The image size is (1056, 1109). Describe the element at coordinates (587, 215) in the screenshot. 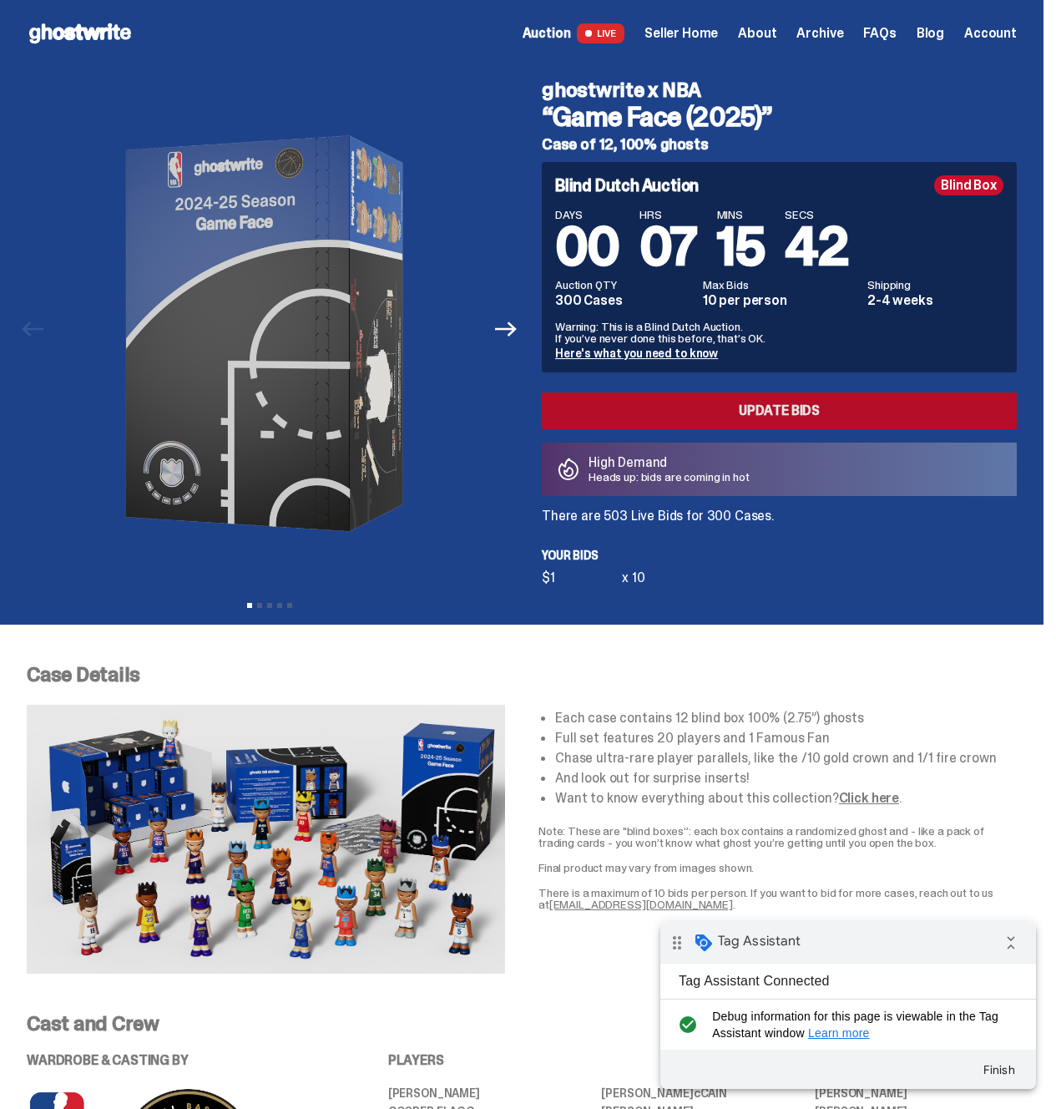

I see `span: DAYS` at that location.